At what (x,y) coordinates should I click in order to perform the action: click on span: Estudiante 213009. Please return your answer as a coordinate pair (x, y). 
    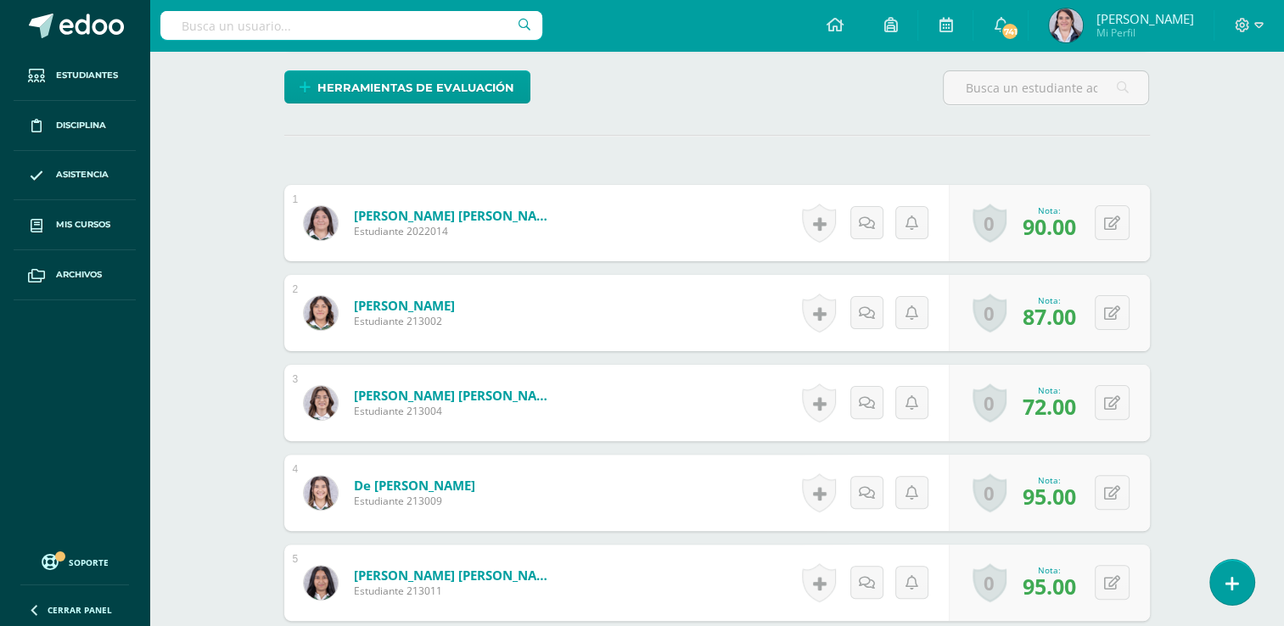
    Looking at the image, I should click on (414, 501).